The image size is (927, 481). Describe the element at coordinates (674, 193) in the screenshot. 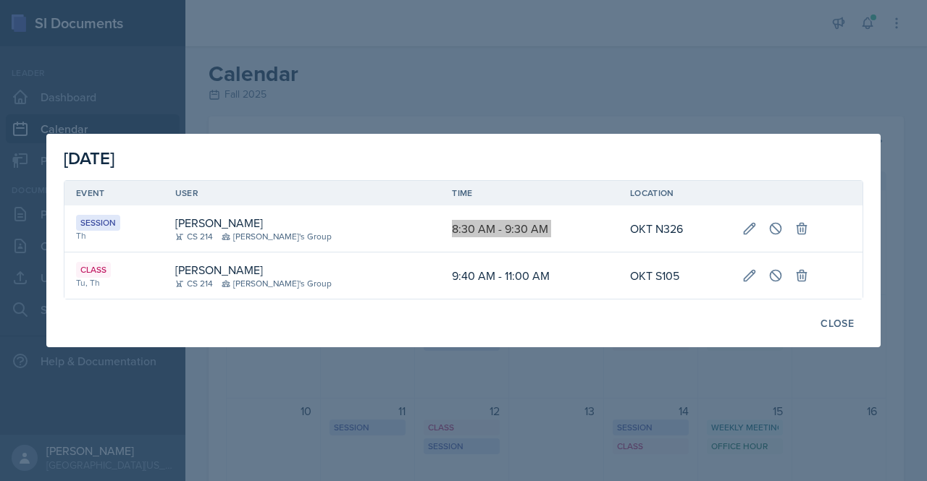

I see `th: Location` at that location.